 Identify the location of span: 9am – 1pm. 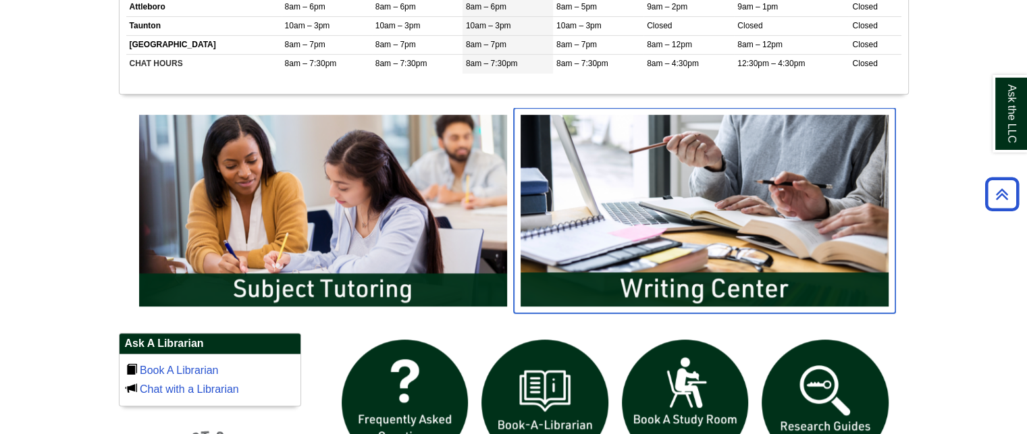
(758, 7).